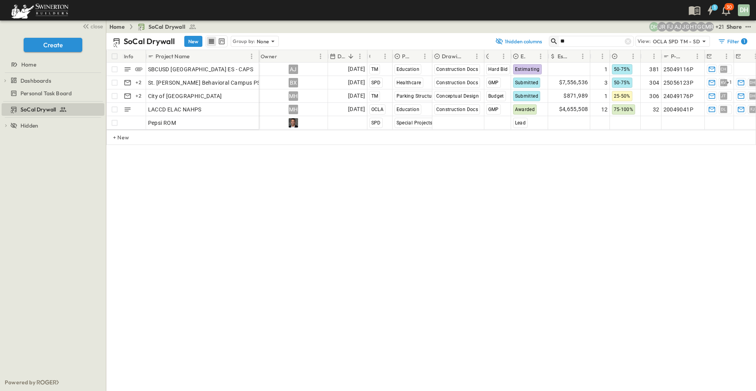 The width and height of the screenshot is (756, 391). I want to click on span: Parking Structure, so click(416, 96).